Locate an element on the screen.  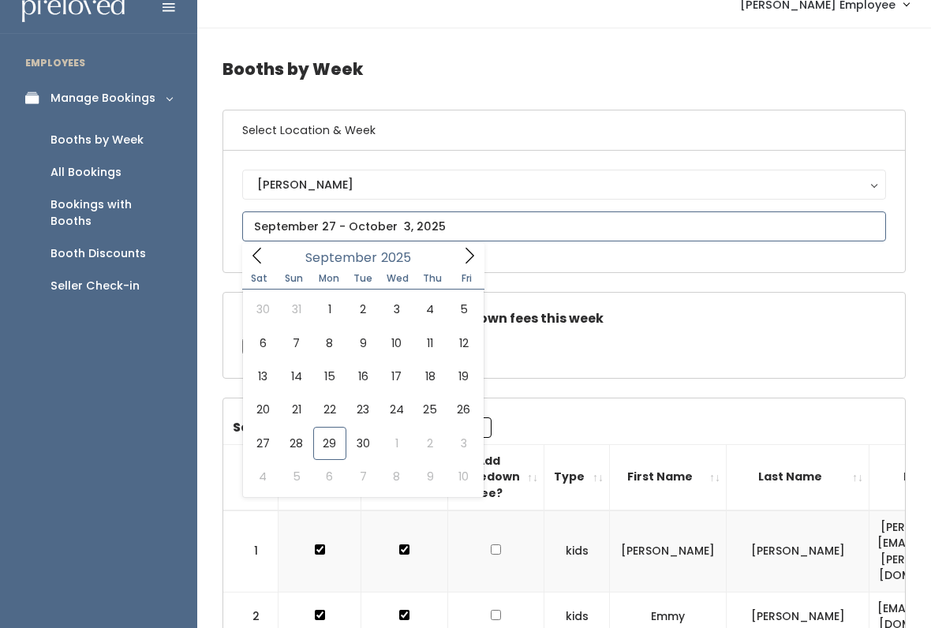
span: Thu is located at coordinates (432, 278).